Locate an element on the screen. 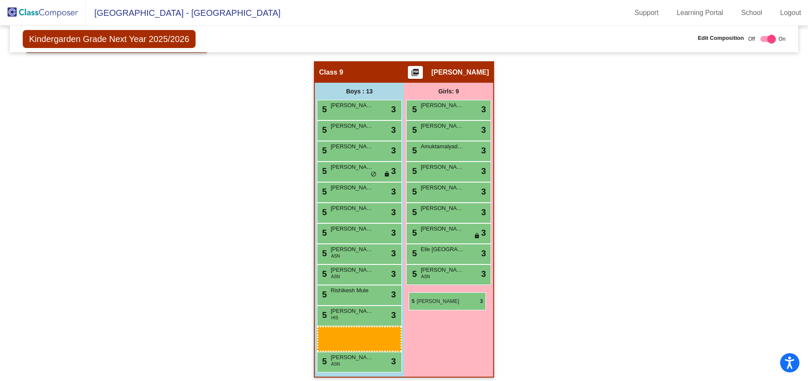 Image resolution: width=808 pixels, height=381 pixels. a: Support is located at coordinates (647, 13).